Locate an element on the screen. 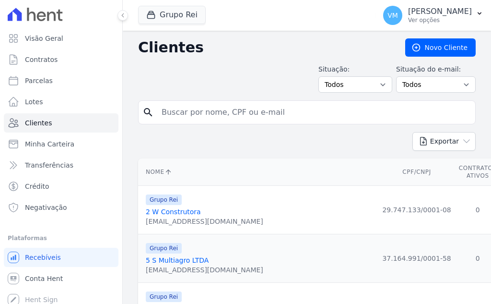  button: Grupo Rei is located at coordinates (172, 15).